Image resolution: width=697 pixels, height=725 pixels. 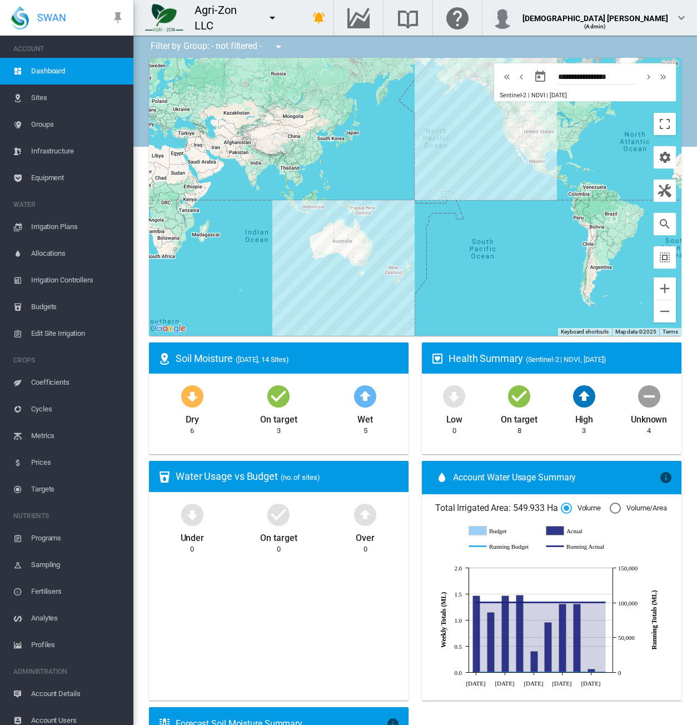 What do you see at coordinates (78, 253) in the screenshot?
I see `span: Allocations` at bounding box center [78, 253].